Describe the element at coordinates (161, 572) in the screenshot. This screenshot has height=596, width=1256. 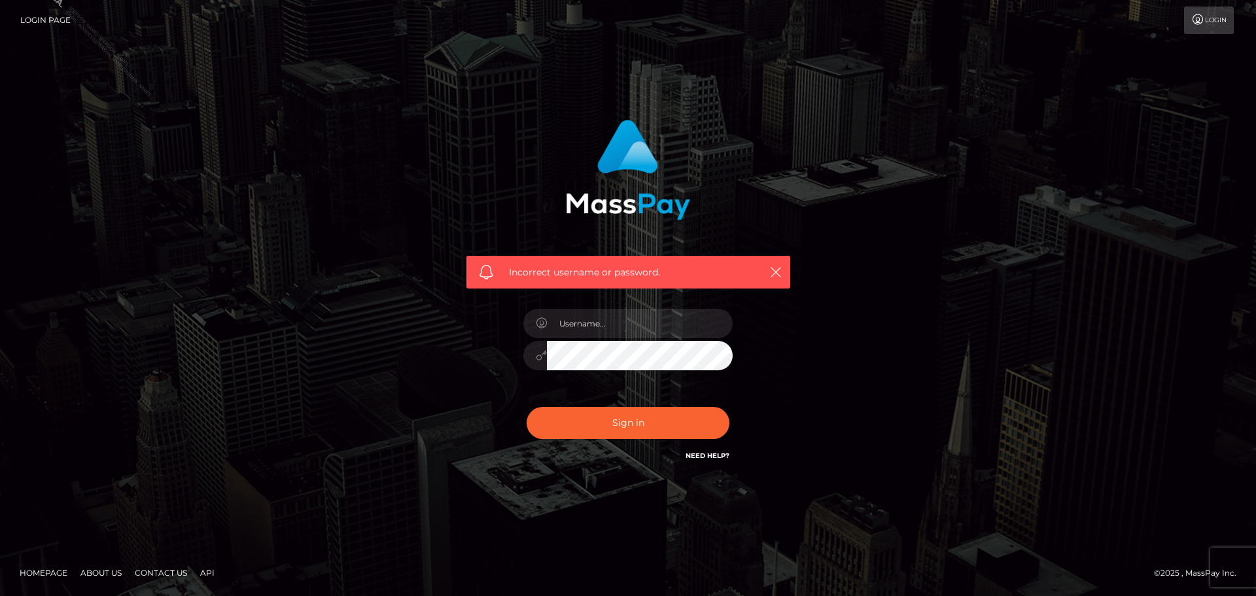
I see `a: Contact Us` at that location.